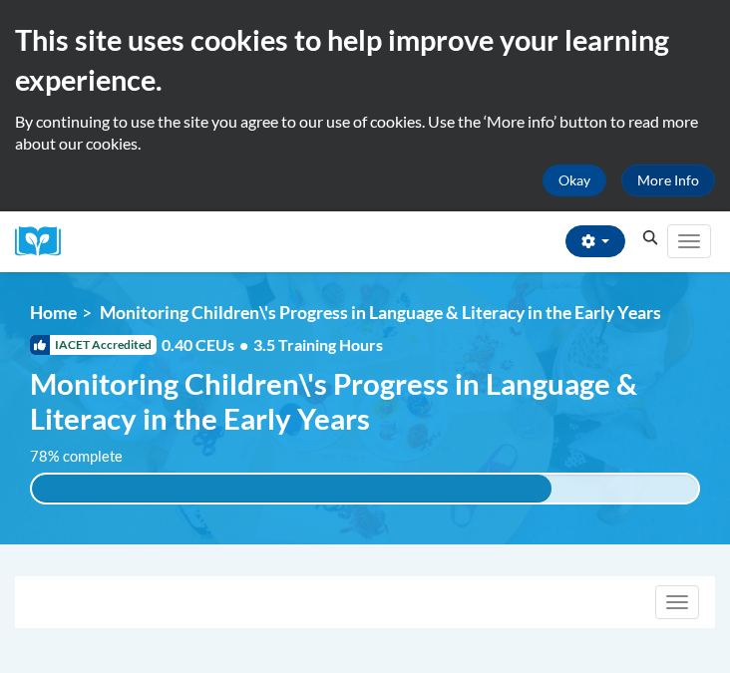 The height and width of the screenshot is (673, 730). I want to click on span: IACET Accredited, so click(93, 345).